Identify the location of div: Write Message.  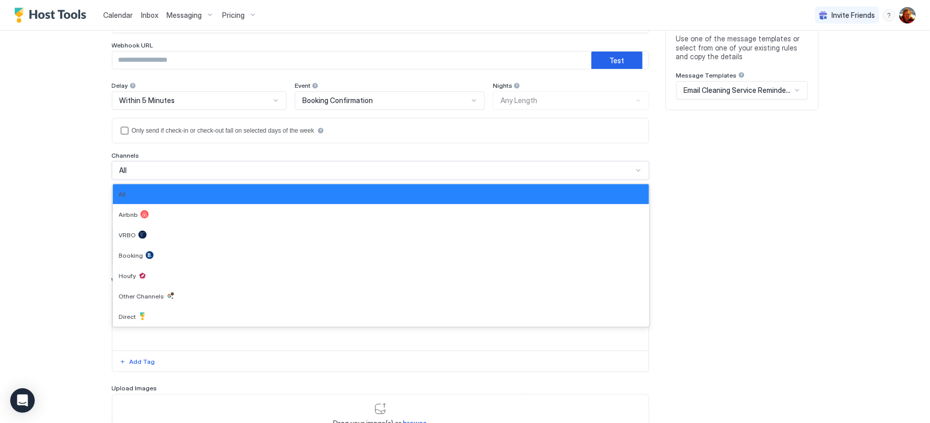
(135, 281).